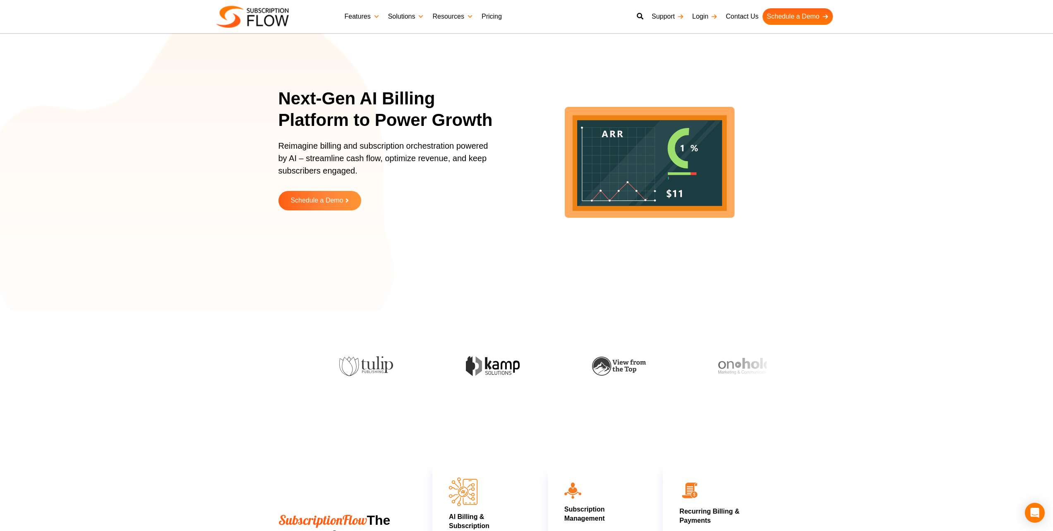 The image size is (1053, 531). Describe the element at coordinates (317, 200) in the screenshot. I see `span: Schedule a Demo` at that location.